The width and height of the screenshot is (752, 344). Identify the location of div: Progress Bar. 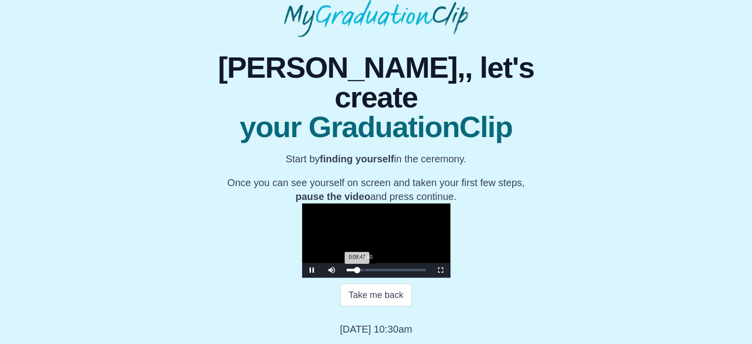
(386, 269).